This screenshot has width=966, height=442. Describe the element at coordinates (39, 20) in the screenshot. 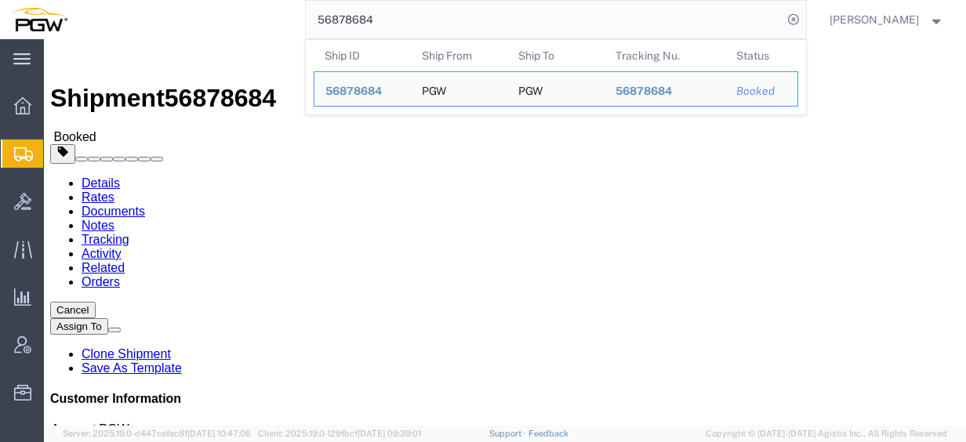

I see `img: logo` at that location.